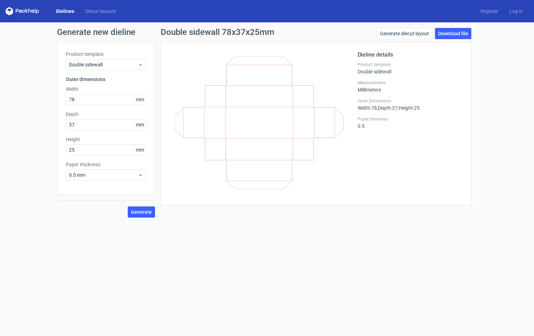 The height and width of the screenshot is (336, 534). What do you see at coordinates (489, 11) in the screenshot?
I see `a: Register` at bounding box center [489, 11].